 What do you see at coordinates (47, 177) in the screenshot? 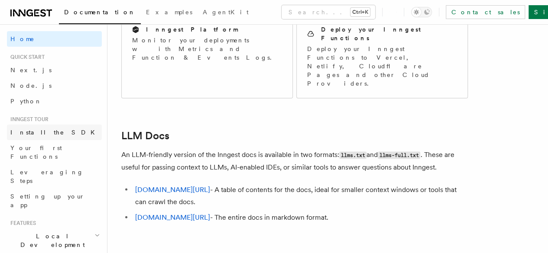
I see `span: Leveraging Steps` at bounding box center [47, 177].